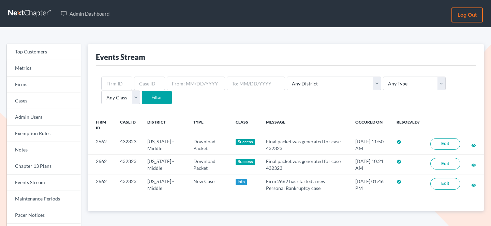  What do you see at coordinates (44, 183) in the screenshot?
I see `a: Events Stream` at bounding box center [44, 183].